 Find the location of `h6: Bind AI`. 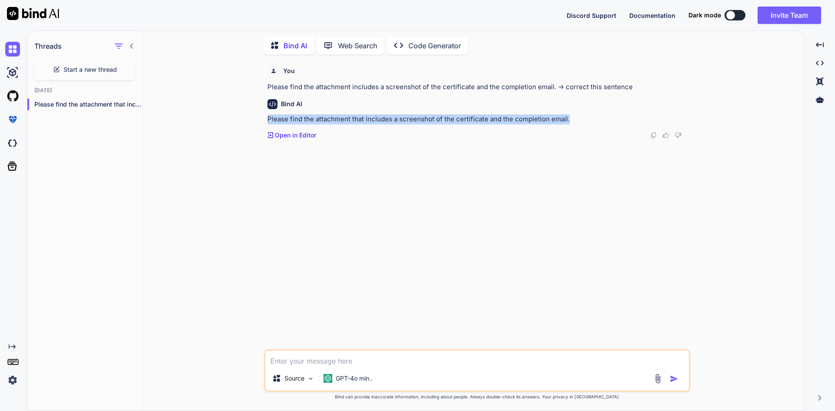

h6: Bind AI is located at coordinates (292, 104).